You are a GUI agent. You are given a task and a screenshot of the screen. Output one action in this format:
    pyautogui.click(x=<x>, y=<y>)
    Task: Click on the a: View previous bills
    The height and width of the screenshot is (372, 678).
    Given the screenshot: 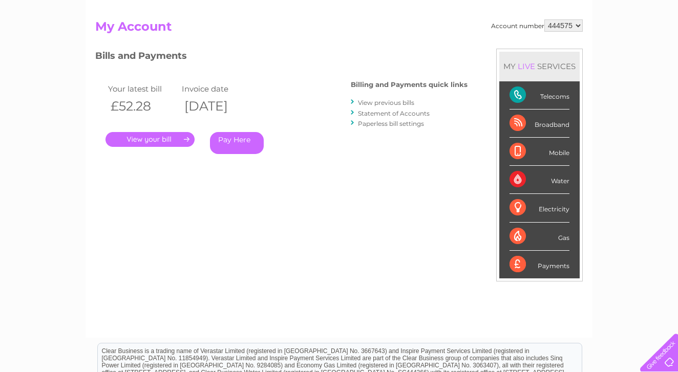 What is the action you would take?
    pyautogui.click(x=386, y=102)
    